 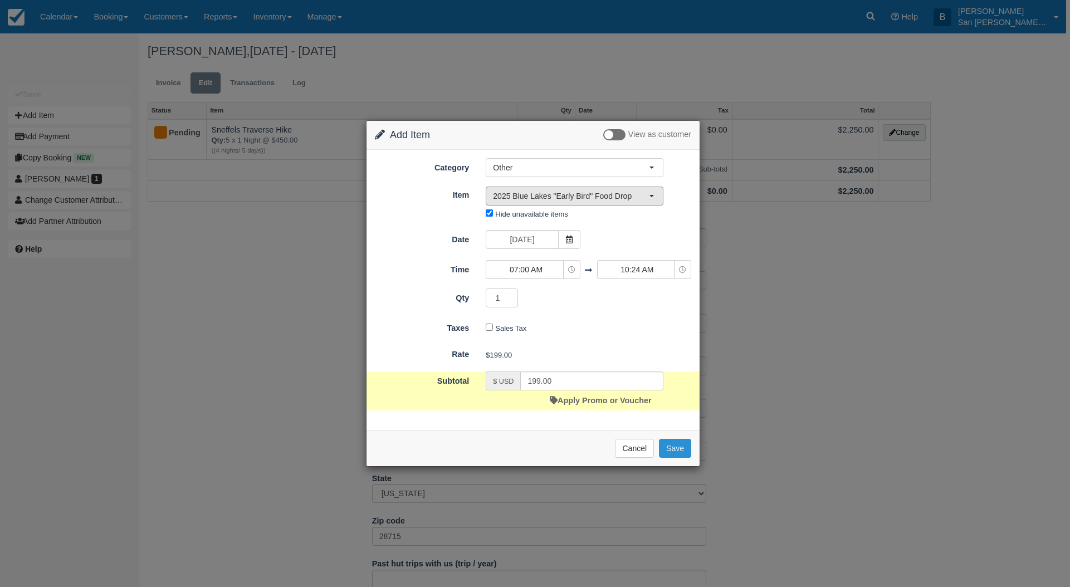 I want to click on button: Other, so click(x=574, y=168).